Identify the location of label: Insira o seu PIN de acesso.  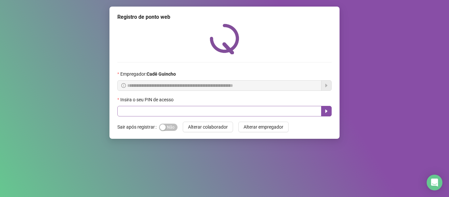
(148, 100).